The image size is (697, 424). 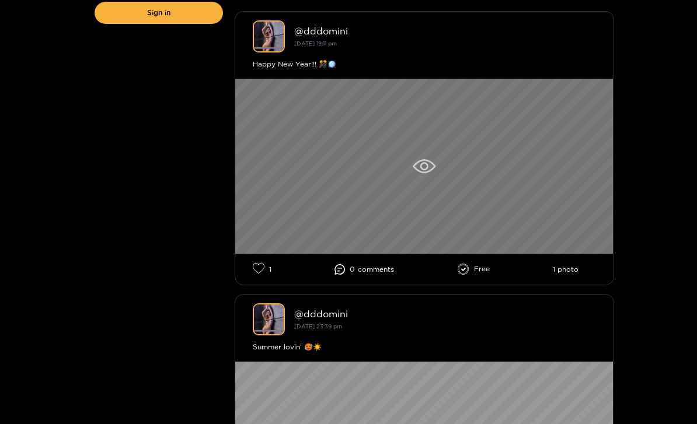 What do you see at coordinates (376, 270) in the screenshot?
I see `span: comment s` at bounding box center [376, 270].